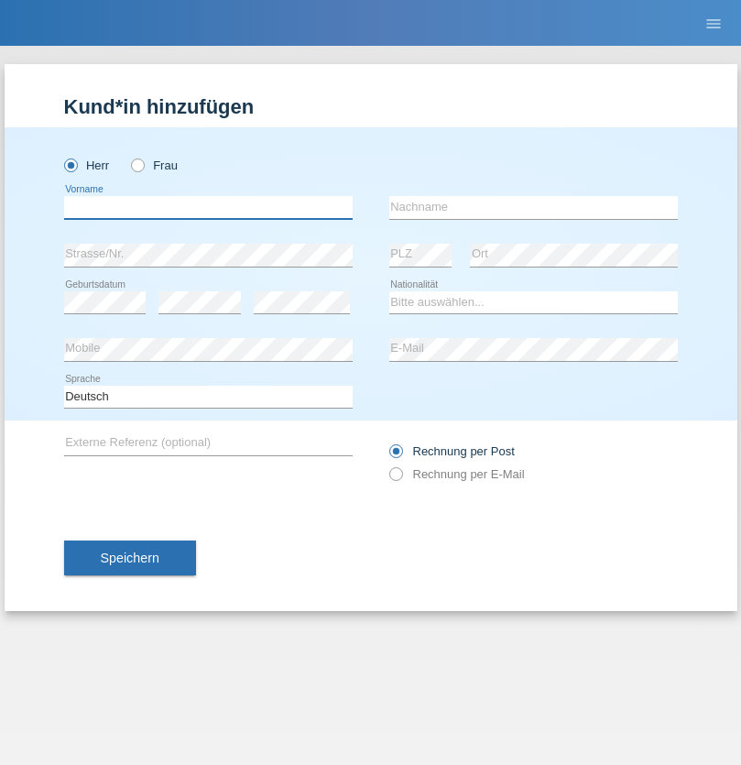 This screenshot has height=765, width=741. Describe the element at coordinates (70, 164) in the screenshot. I see `input: Herr` at that location.